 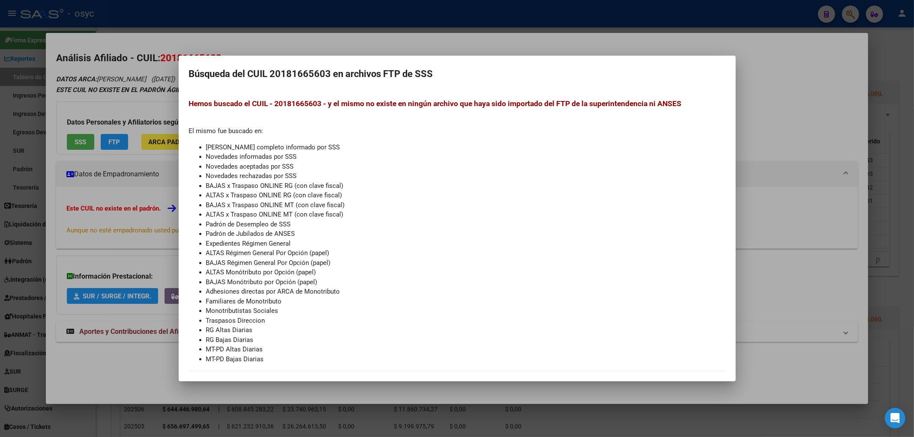 What do you see at coordinates (466, 176) in the screenshot?
I see `li: Novedades rechazadas por SSS` at bounding box center [466, 176].